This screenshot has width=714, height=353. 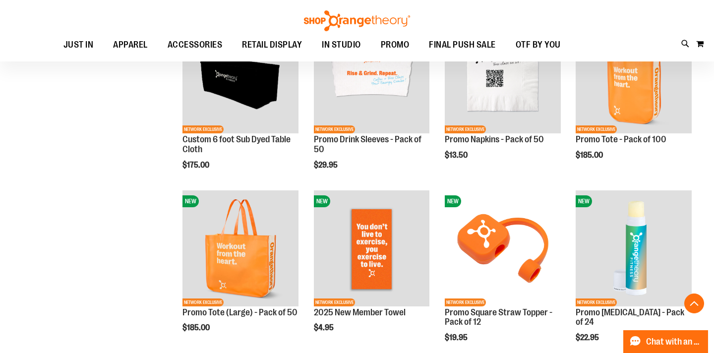 What do you see at coordinates (494, 139) in the screenshot?
I see `a: Promo Napkins - Pack of 50` at bounding box center [494, 139].